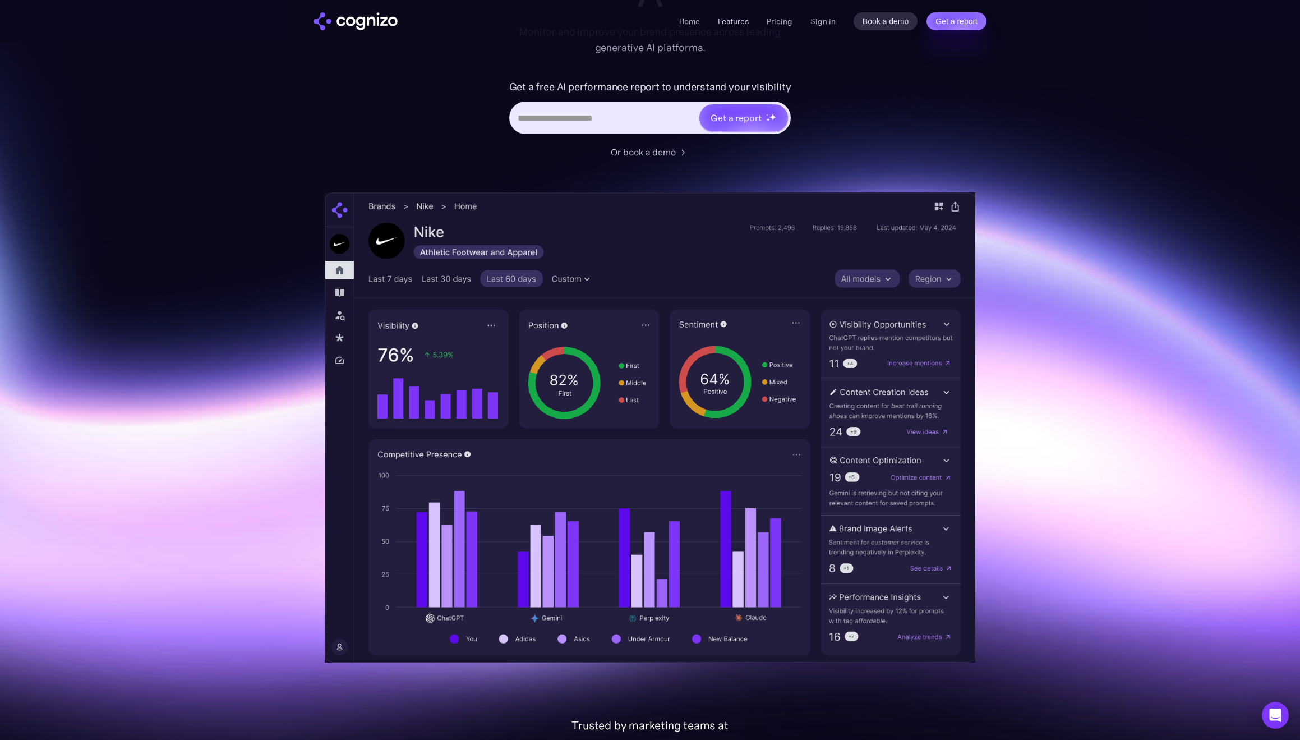 The height and width of the screenshot is (740, 1300). What do you see at coordinates (689, 21) in the screenshot?
I see `a: Home` at bounding box center [689, 21].